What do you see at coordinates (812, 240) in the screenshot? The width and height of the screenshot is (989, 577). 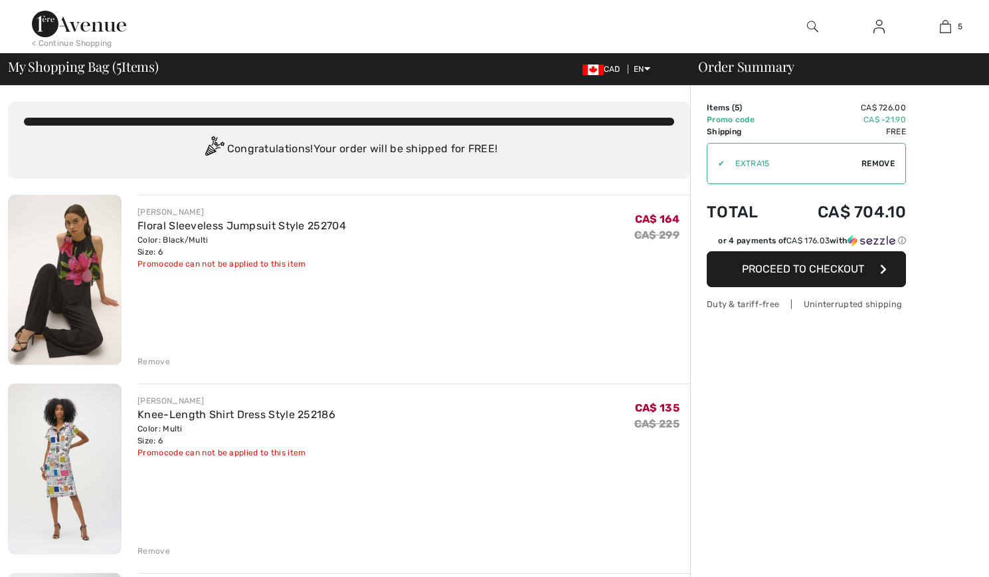 I see `div: or 4 payments of with` at bounding box center [812, 240].